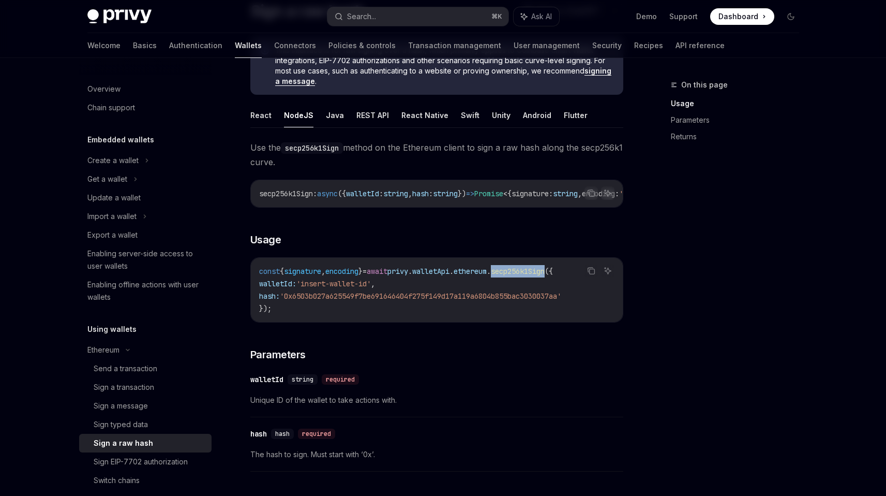  Describe the element at coordinates (299, 115) in the screenshot. I see `button: NodeJS` at that location.